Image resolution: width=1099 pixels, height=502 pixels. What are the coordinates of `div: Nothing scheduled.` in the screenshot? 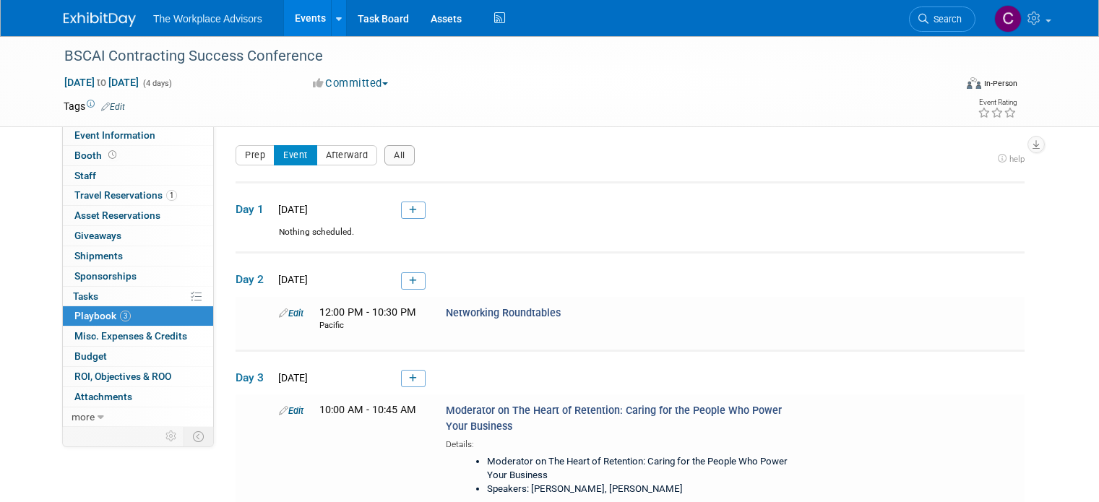 It's located at (630, 238).